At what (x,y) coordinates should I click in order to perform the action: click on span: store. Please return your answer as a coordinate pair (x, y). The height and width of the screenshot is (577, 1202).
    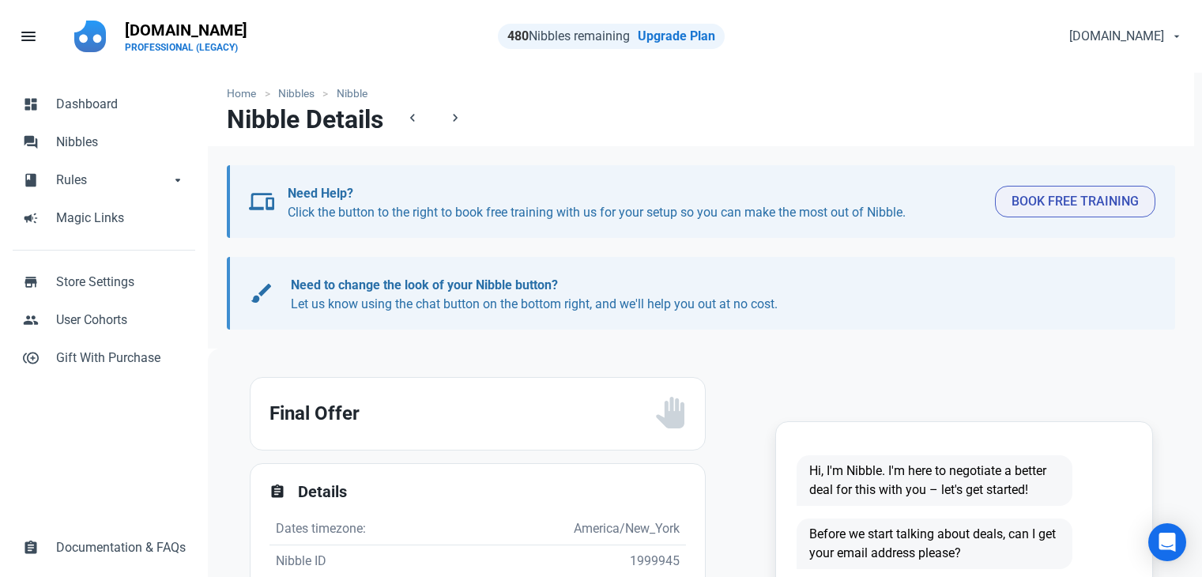
    Looking at the image, I should click on (31, 280).